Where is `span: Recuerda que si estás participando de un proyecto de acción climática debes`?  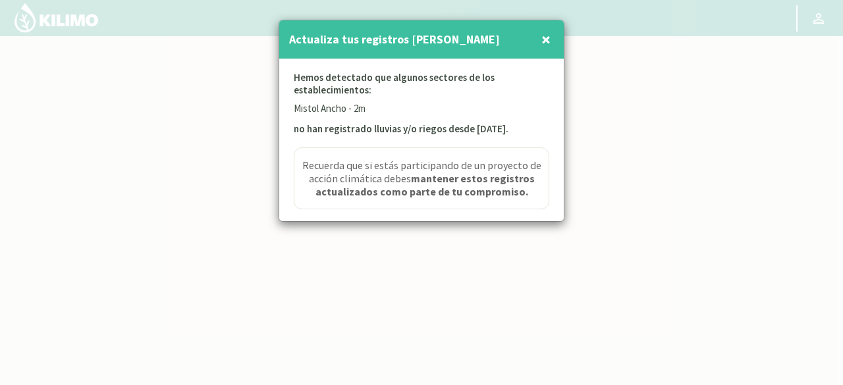
span: Recuerda que si estás participando de un proyecto de acción climática debes is located at coordinates (421, 178).